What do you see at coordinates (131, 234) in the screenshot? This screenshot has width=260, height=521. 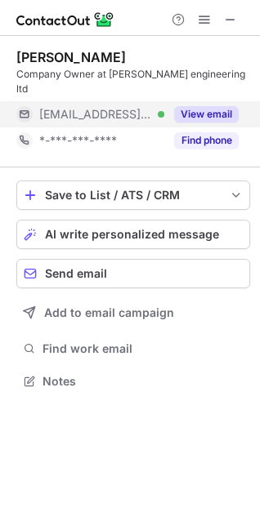 I see `span: AI write personalized message` at bounding box center [131, 234].